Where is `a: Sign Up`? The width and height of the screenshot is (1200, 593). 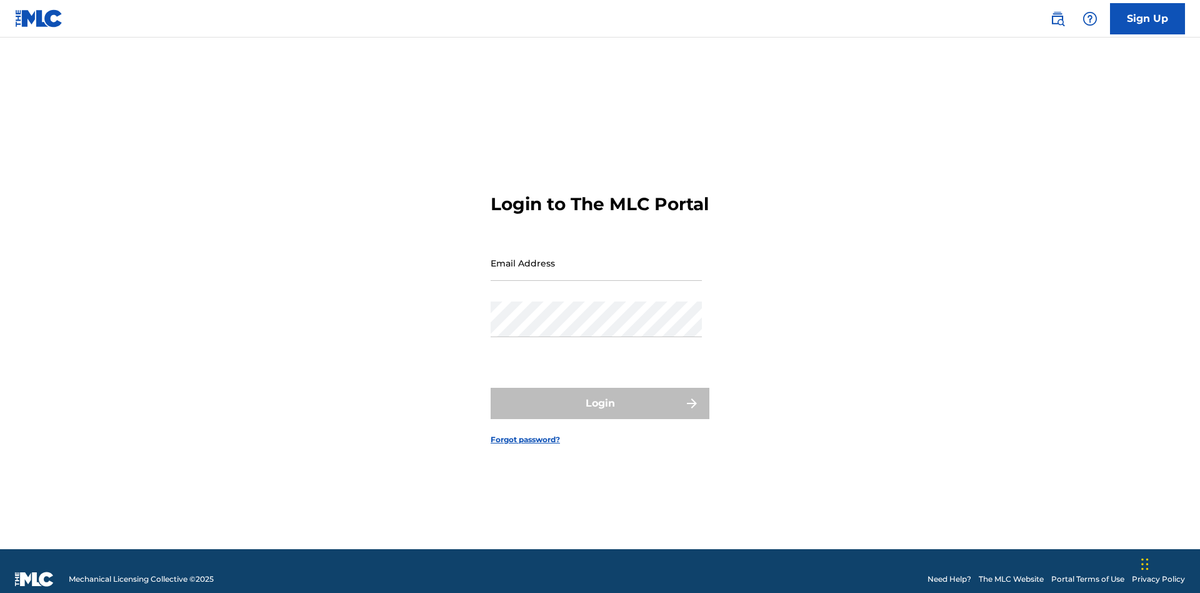
a: Sign Up is located at coordinates (1148, 19).